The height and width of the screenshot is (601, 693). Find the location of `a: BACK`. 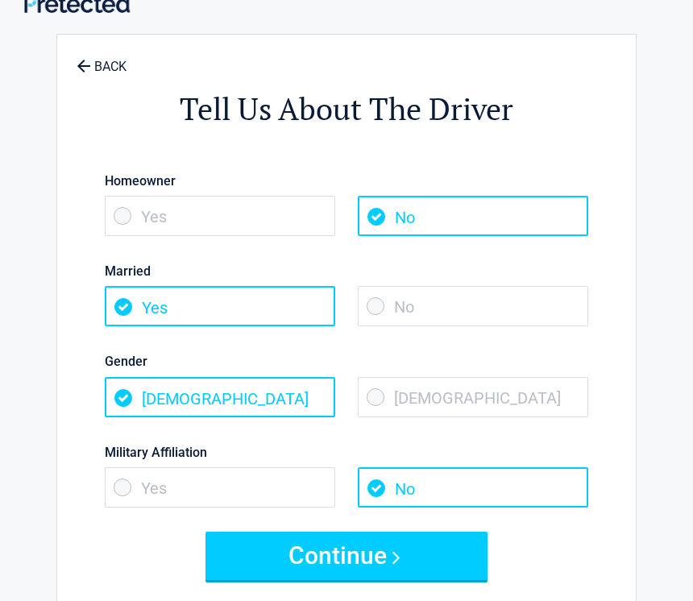

a: BACK is located at coordinates (101, 59).